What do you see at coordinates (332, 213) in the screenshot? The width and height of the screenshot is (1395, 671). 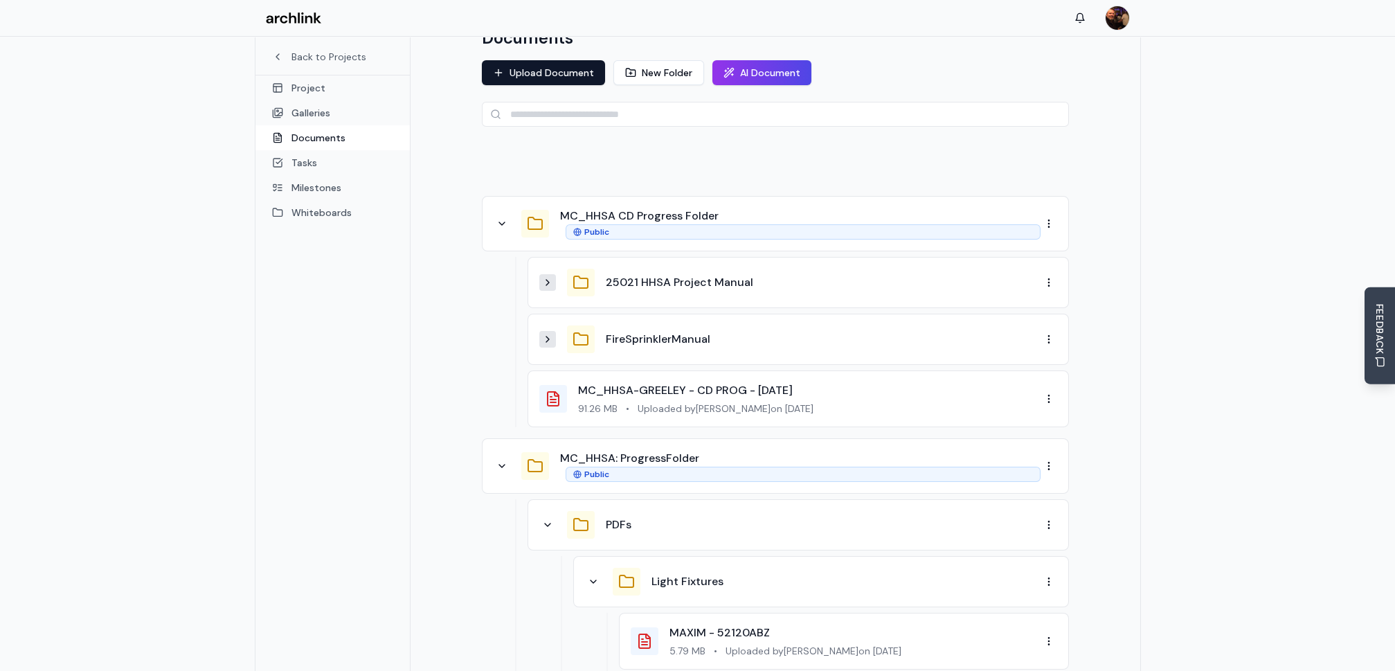 I see `a: Whiteboards` at bounding box center [332, 213].